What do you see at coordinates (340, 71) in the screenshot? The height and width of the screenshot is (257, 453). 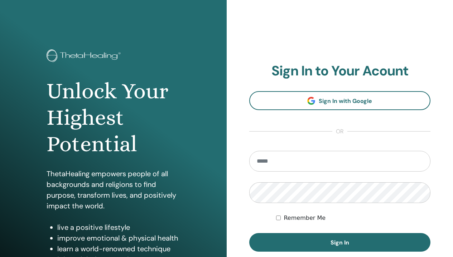 I see `h2: Sign In to Your Acount` at bounding box center [340, 71].